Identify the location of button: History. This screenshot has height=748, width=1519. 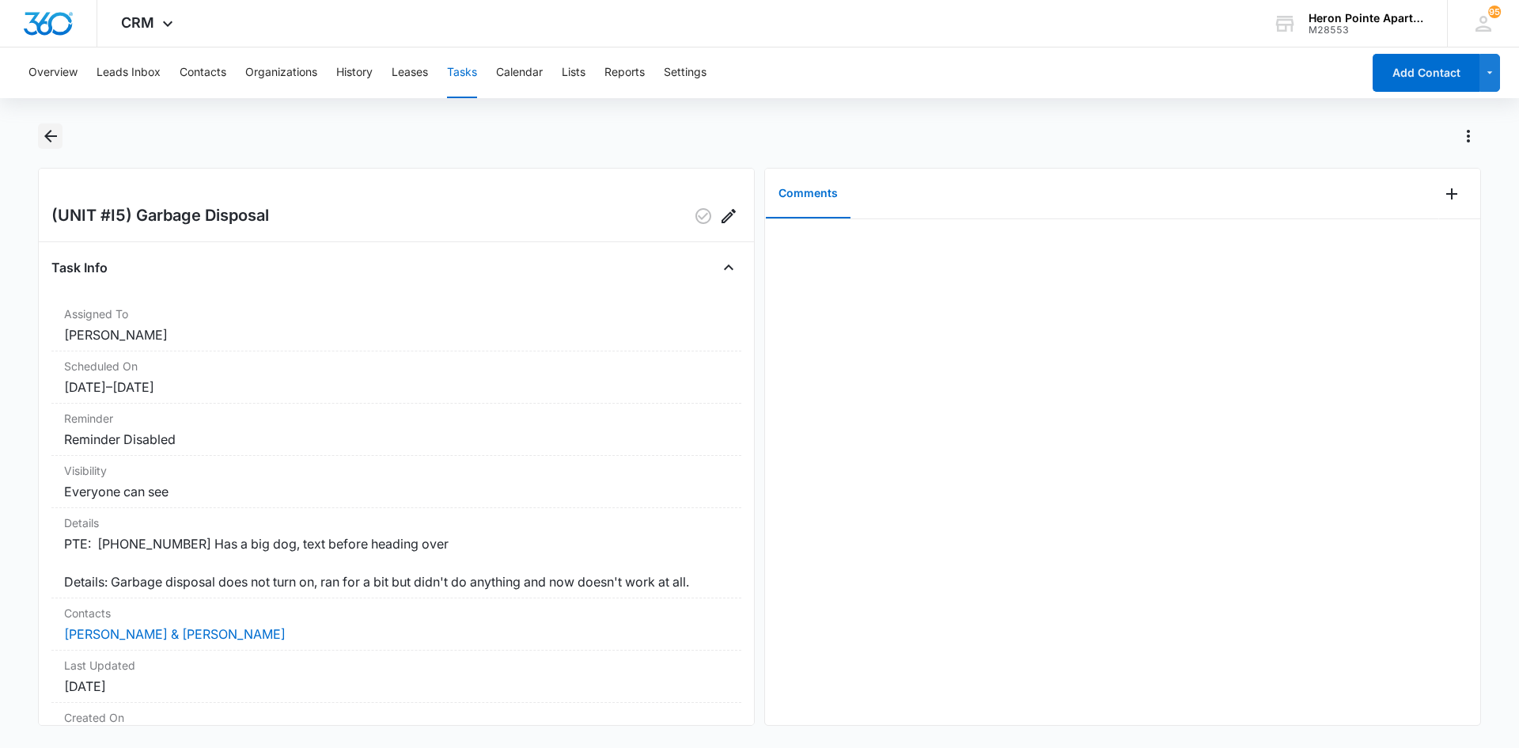
(355, 73).